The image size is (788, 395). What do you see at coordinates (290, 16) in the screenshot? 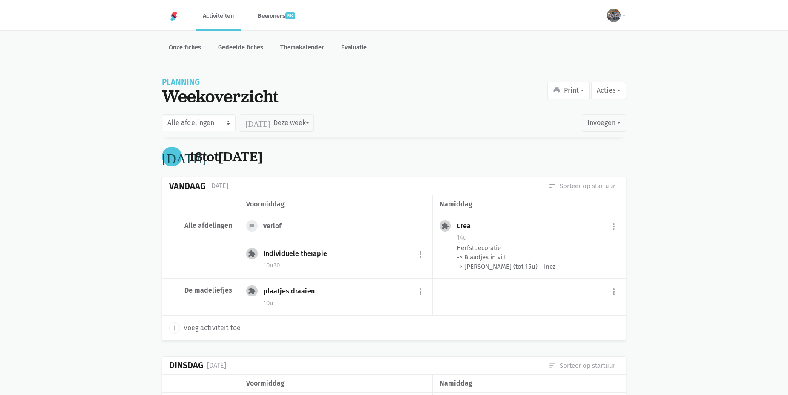
I see `span: pro` at bounding box center [290, 16].